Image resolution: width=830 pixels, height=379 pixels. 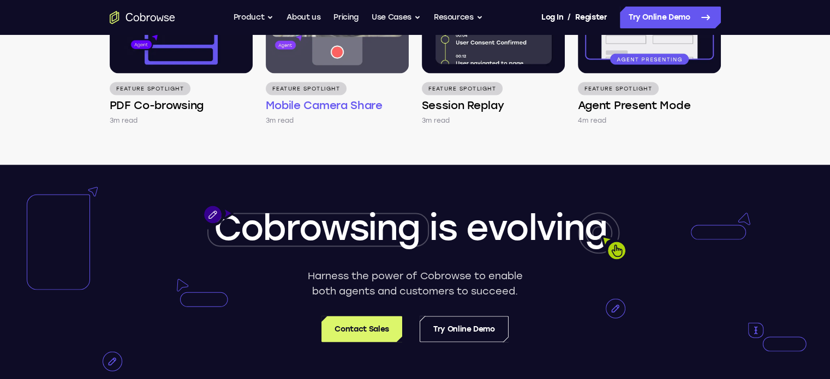 I want to click on h4: Session Replay, so click(x=463, y=105).